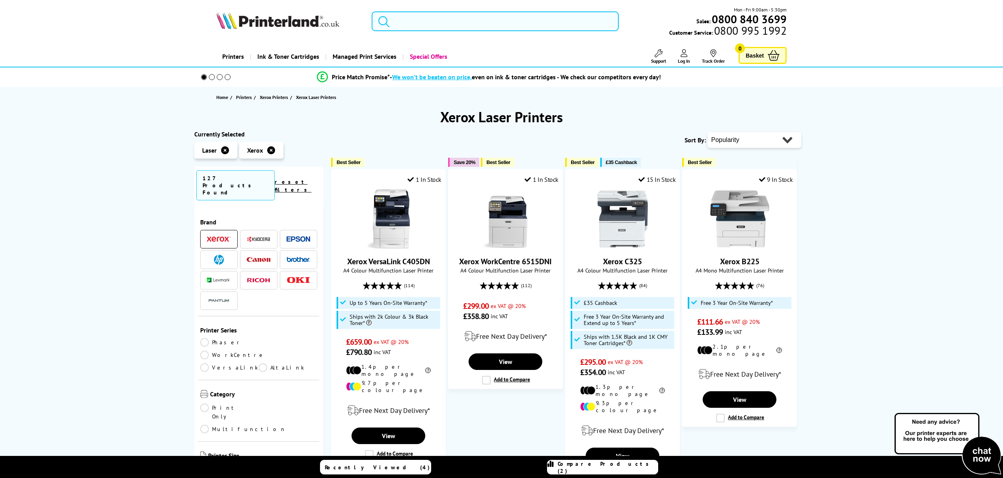 The height and width of the screenshot is (478, 1003). What do you see at coordinates (505, 261) in the screenshot?
I see `a: Xerox WorkCentre 6515DNI` at bounding box center [505, 261].